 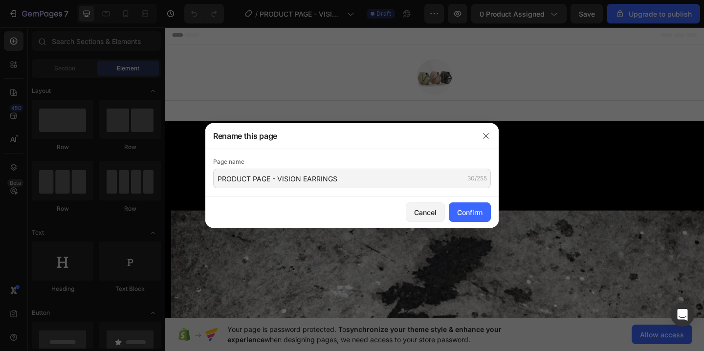 What do you see at coordinates (683, 315) in the screenshot?
I see `div: Open Intercom Messenger` at bounding box center [683, 315].